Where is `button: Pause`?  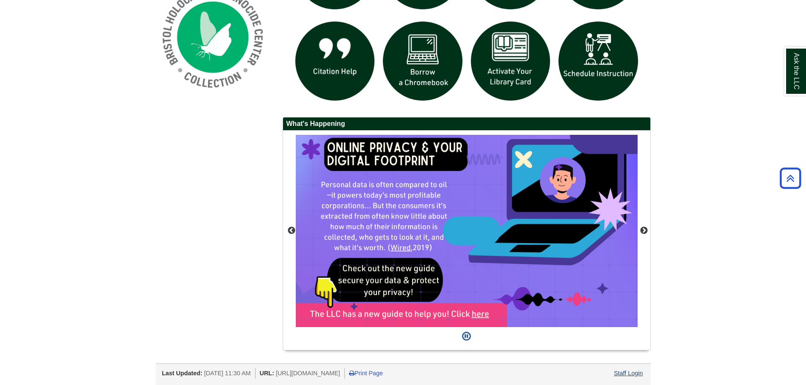
button: Pause is located at coordinates (466, 337).